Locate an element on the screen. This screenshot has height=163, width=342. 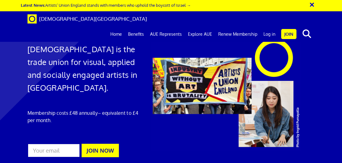
a: Latest News:Artists’ Union England stands with members who uphold the boycott of Israel → is located at coordinates (106, 5).